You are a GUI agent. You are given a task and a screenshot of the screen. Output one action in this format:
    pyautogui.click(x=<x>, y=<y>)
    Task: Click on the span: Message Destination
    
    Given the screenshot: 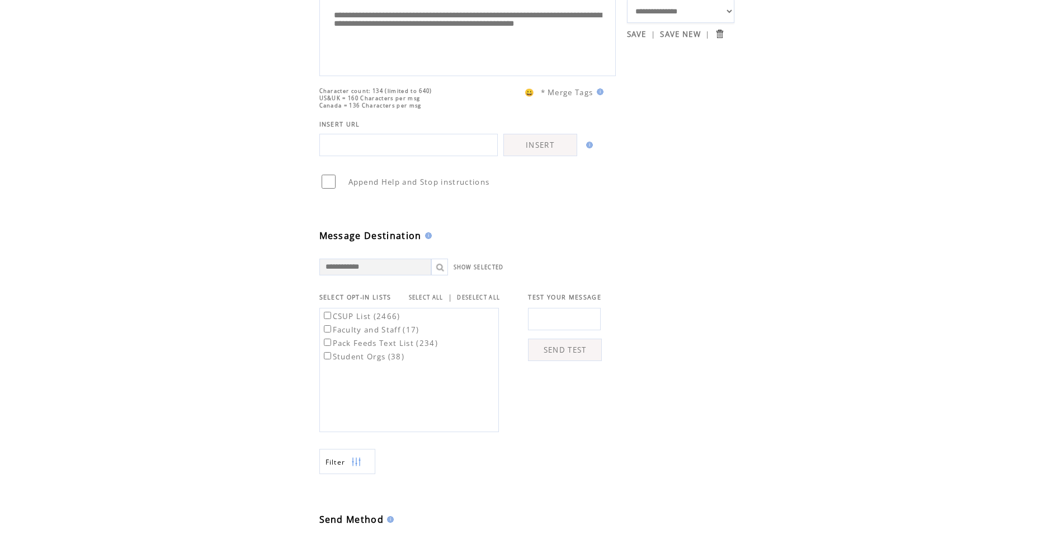 What is the action you would take?
    pyautogui.click(x=370, y=235)
    